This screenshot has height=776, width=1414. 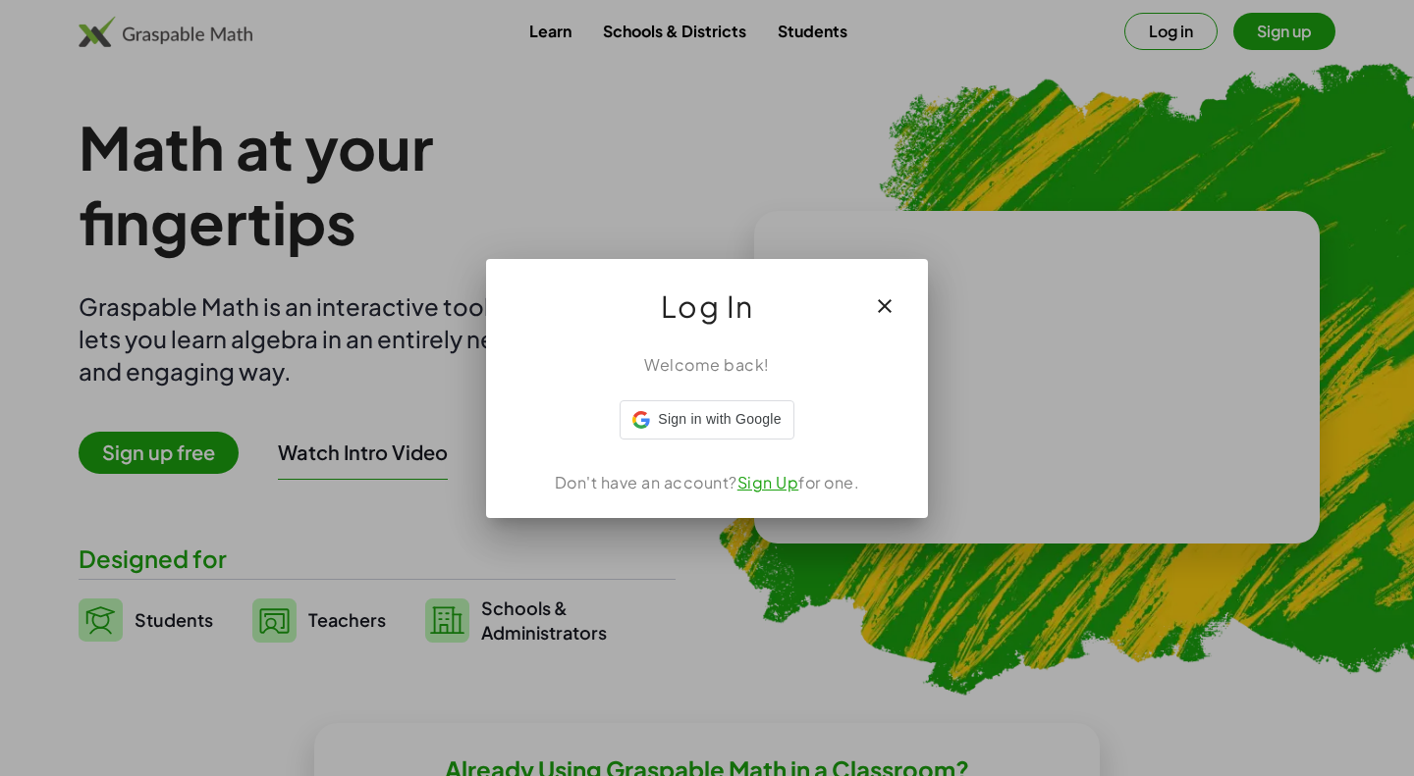 I want to click on span: Sign in with Google, so click(x=719, y=419).